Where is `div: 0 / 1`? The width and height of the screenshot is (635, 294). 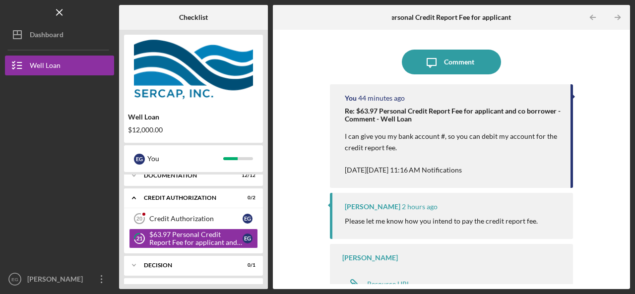
div: 0 / 1 is located at coordinates (247, 265).